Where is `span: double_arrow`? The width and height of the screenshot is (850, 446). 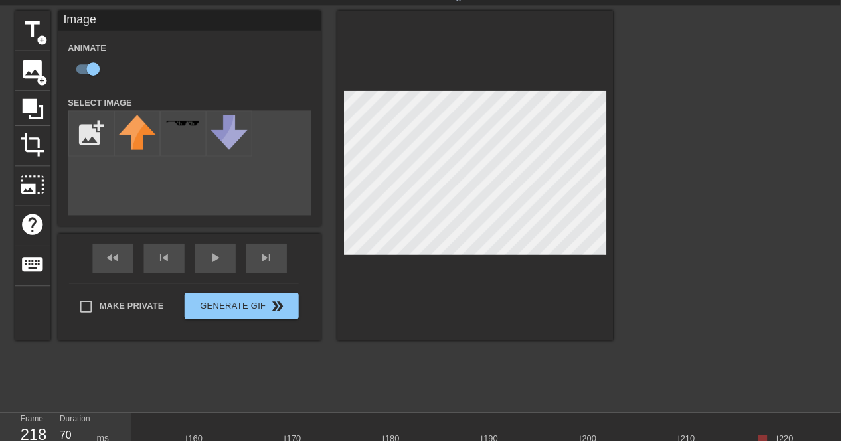 span: double_arrow is located at coordinates (281, 309).